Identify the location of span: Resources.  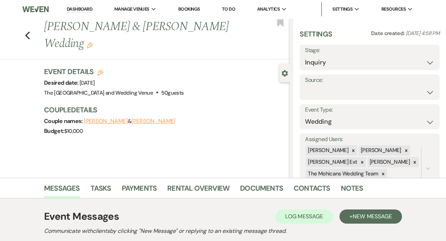
(393, 9).